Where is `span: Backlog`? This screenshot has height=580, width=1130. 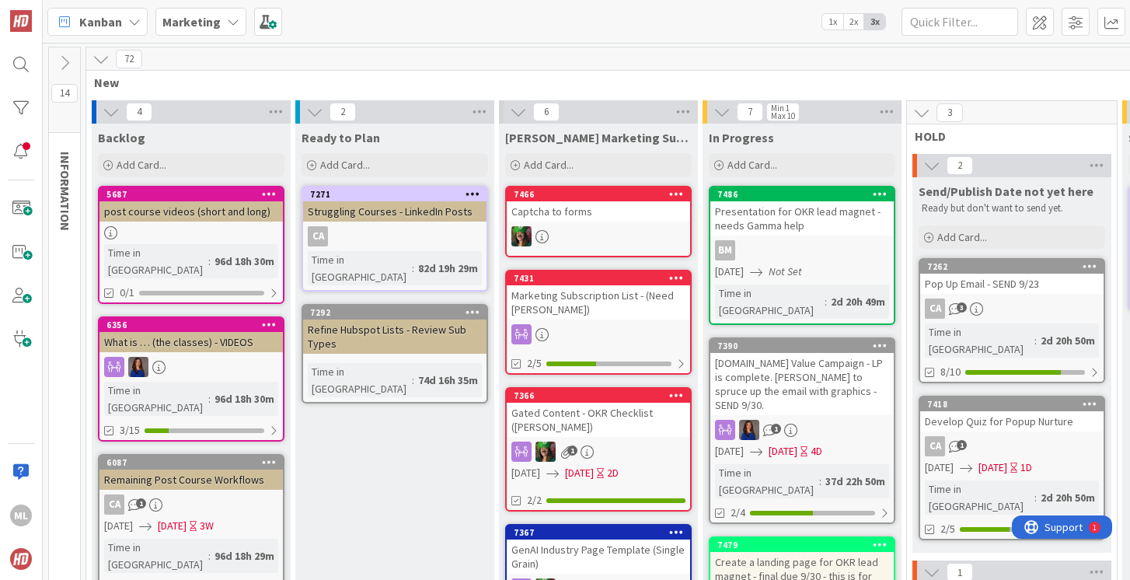
span: Backlog is located at coordinates (121, 138).